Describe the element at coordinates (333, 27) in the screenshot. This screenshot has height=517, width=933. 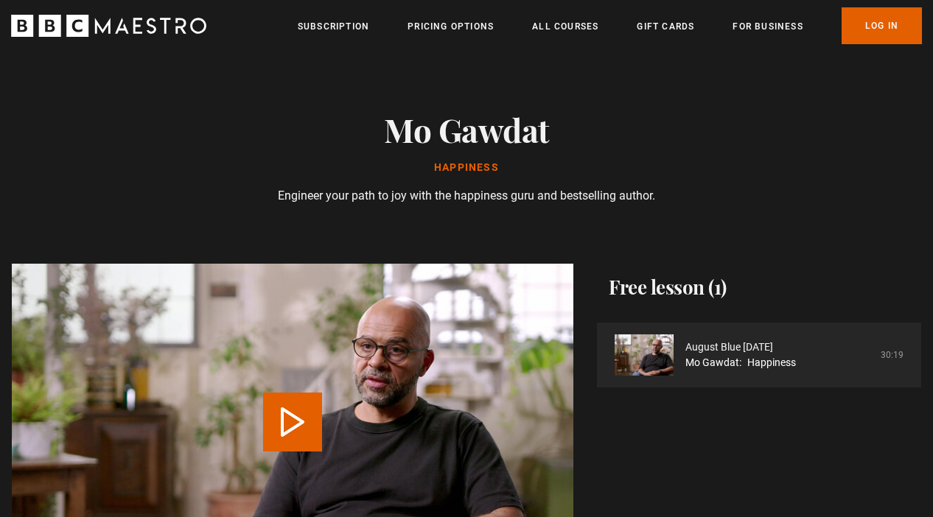
I see `a: Subscription` at that location.